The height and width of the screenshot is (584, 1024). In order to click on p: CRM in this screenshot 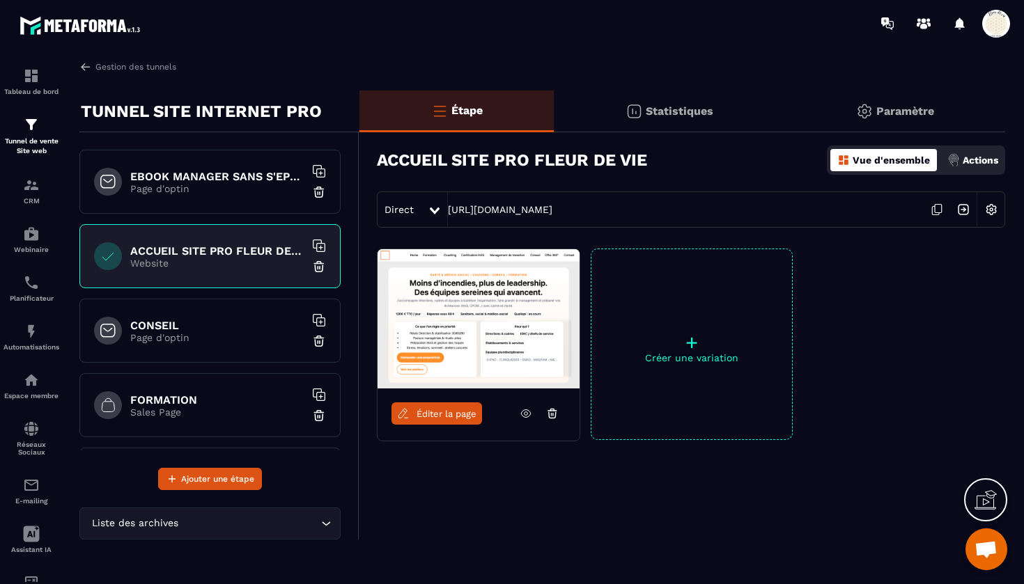, I will do `click(31, 201)`.